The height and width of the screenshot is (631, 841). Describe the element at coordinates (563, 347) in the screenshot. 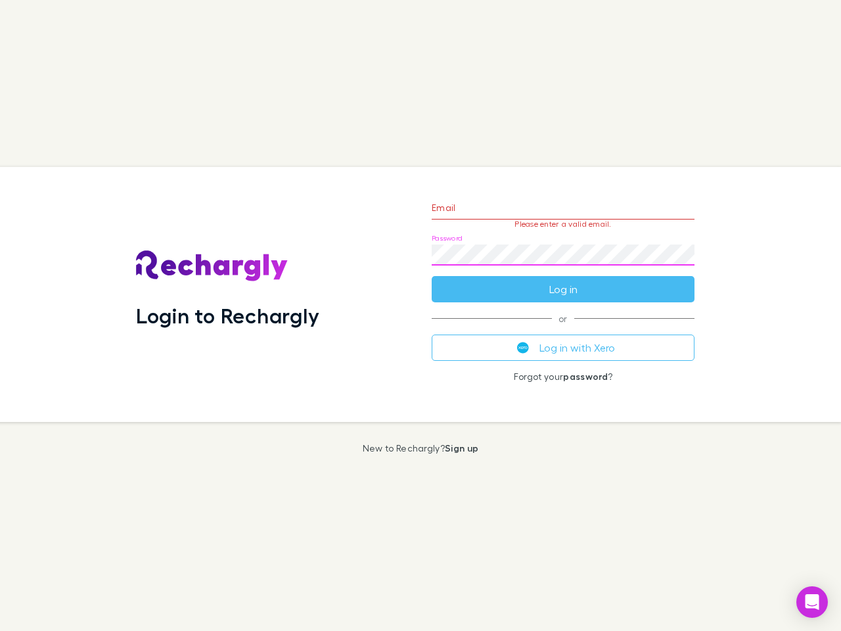

I see `button: Log in with Xero` at that location.